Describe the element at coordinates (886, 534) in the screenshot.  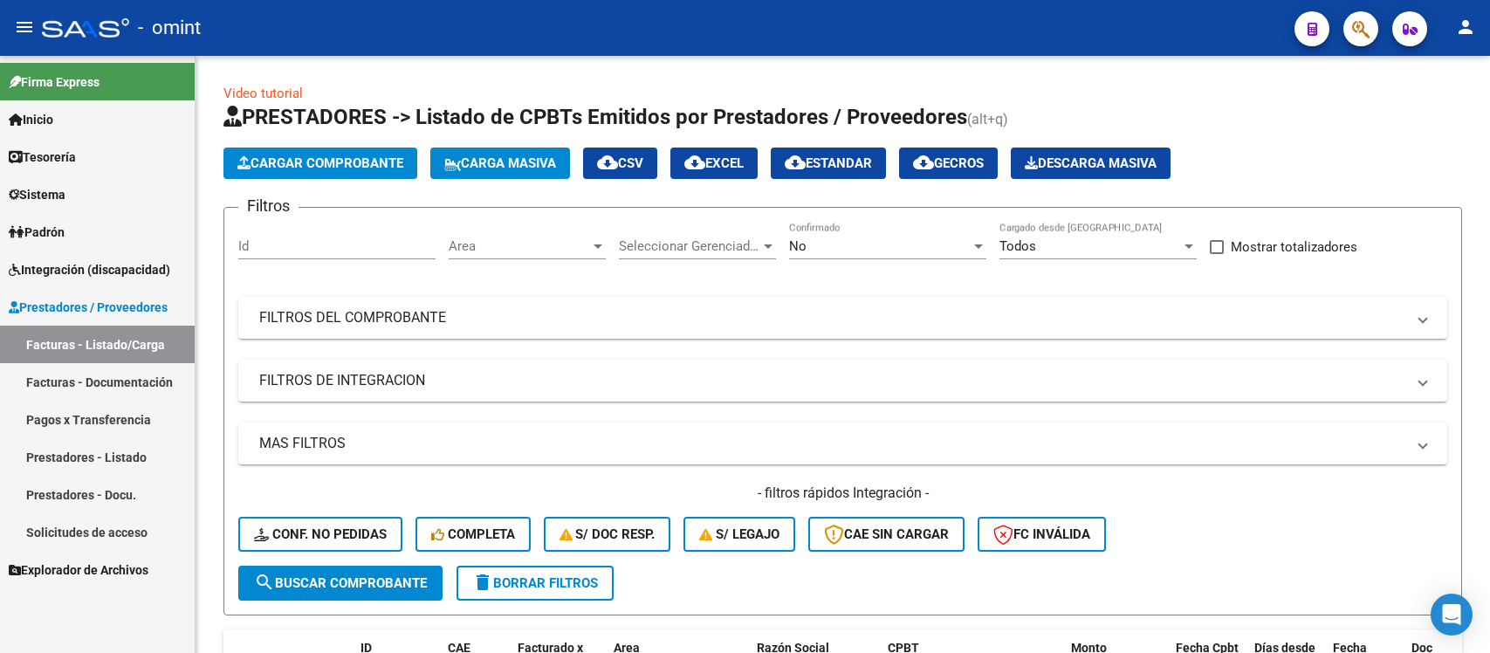
I see `span: CAE SIN CARGAR` at that location.